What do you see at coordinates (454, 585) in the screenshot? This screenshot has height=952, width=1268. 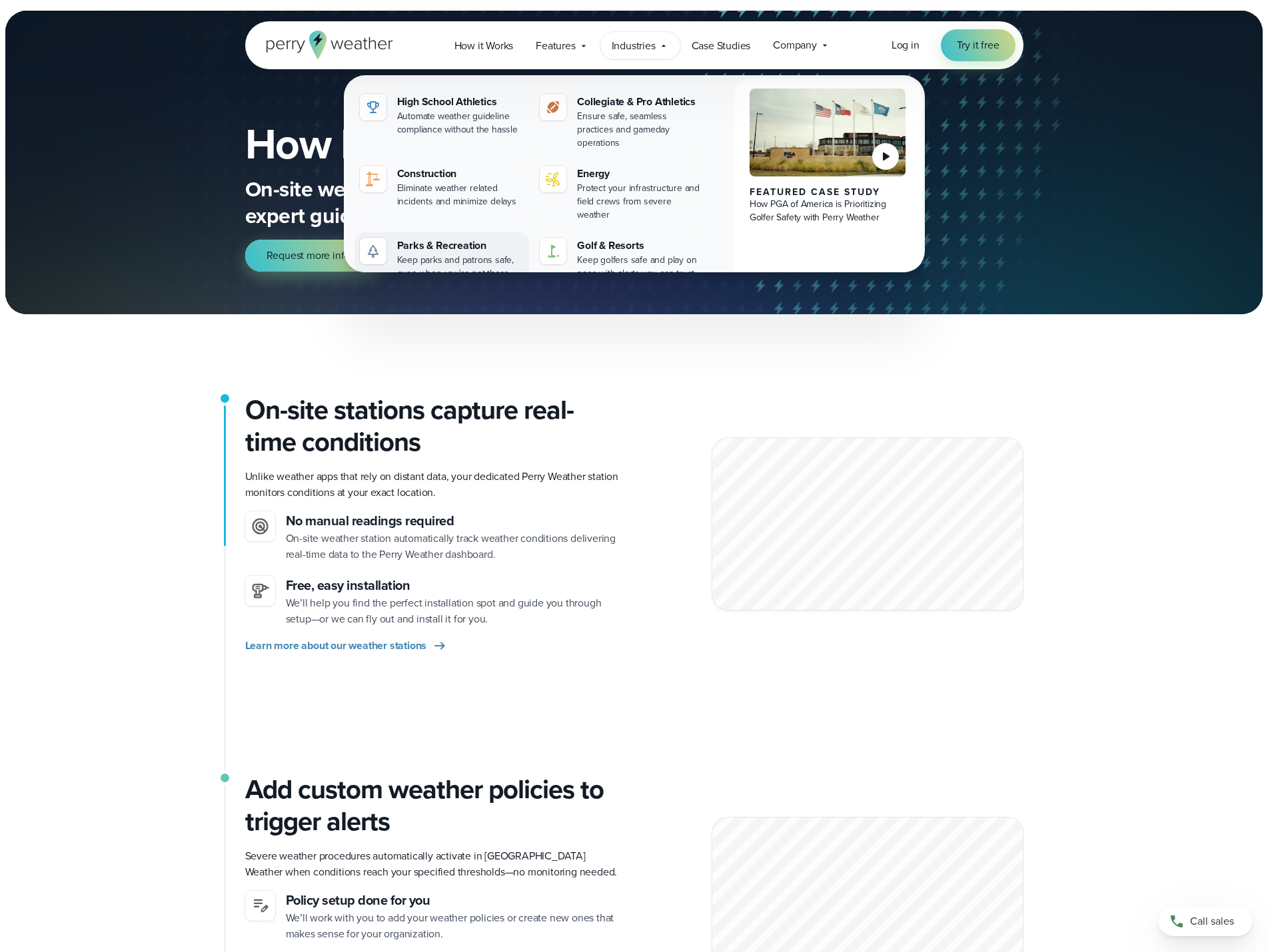 I see `h3: Free, easy installation` at bounding box center [454, 585].